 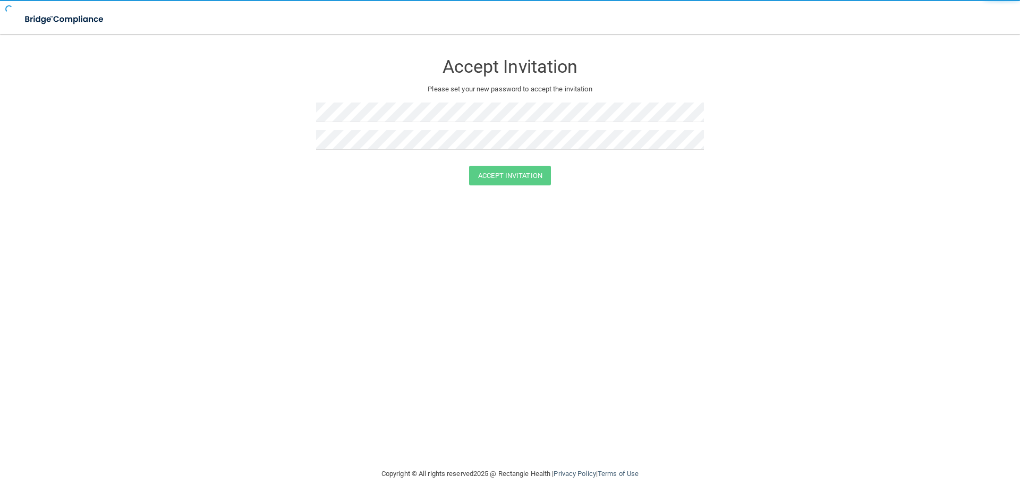 What do you see at coordinates (510, 474) in the screenshot?
I see `div: Copyright © All rights reserved 2025 @ Rectangle Health | |` at bounding box center [510, 474].